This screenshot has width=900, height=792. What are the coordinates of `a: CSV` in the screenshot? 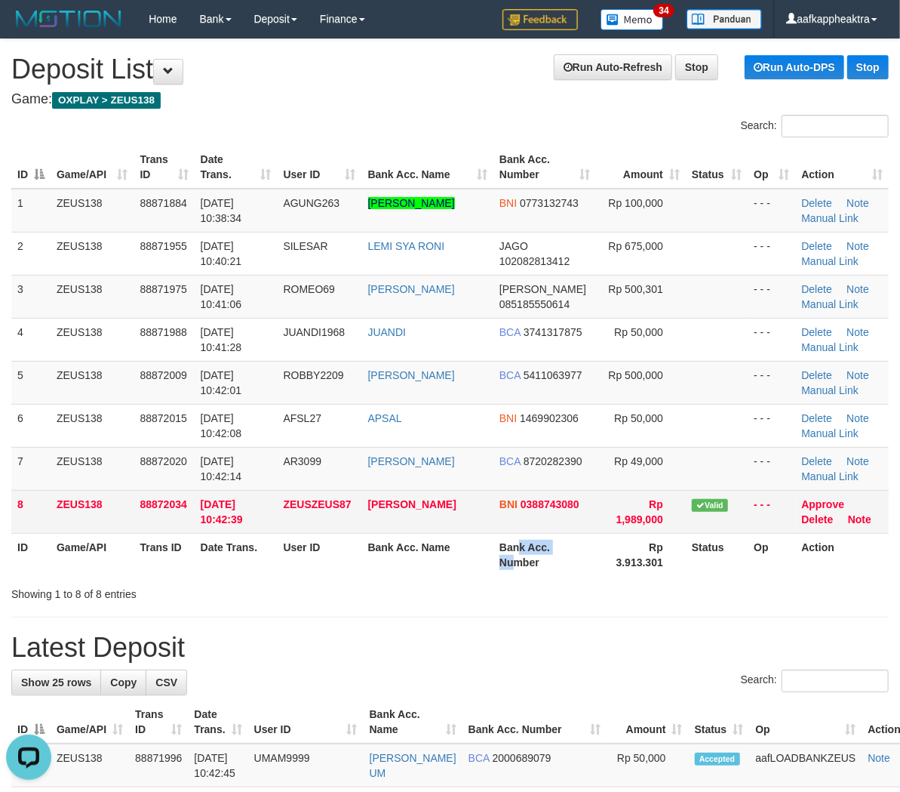 It's located at (166, 682).